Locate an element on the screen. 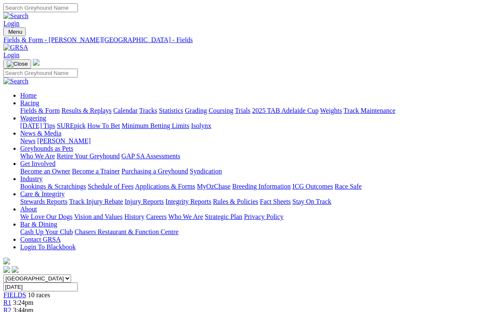 The width and height of the screenshot is (480, 312). a: Cash Up Your Club is located at coordinates (46, 231).